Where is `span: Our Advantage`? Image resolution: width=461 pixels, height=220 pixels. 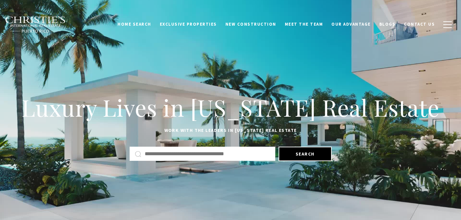
span: Our Advantage is located at coordinates (351, 24).